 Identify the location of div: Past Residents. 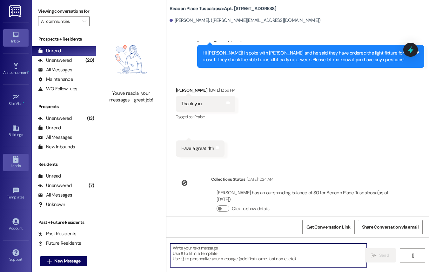
(57, 234).